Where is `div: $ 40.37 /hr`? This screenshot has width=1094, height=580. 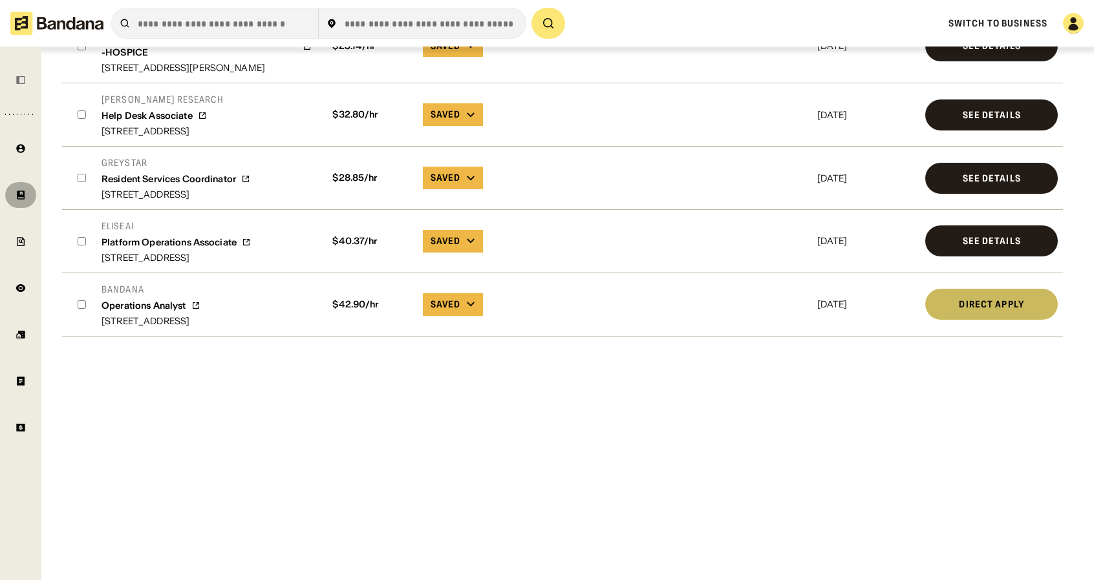 div: $ 40.37 /hr is located at coordinates (370, 241).